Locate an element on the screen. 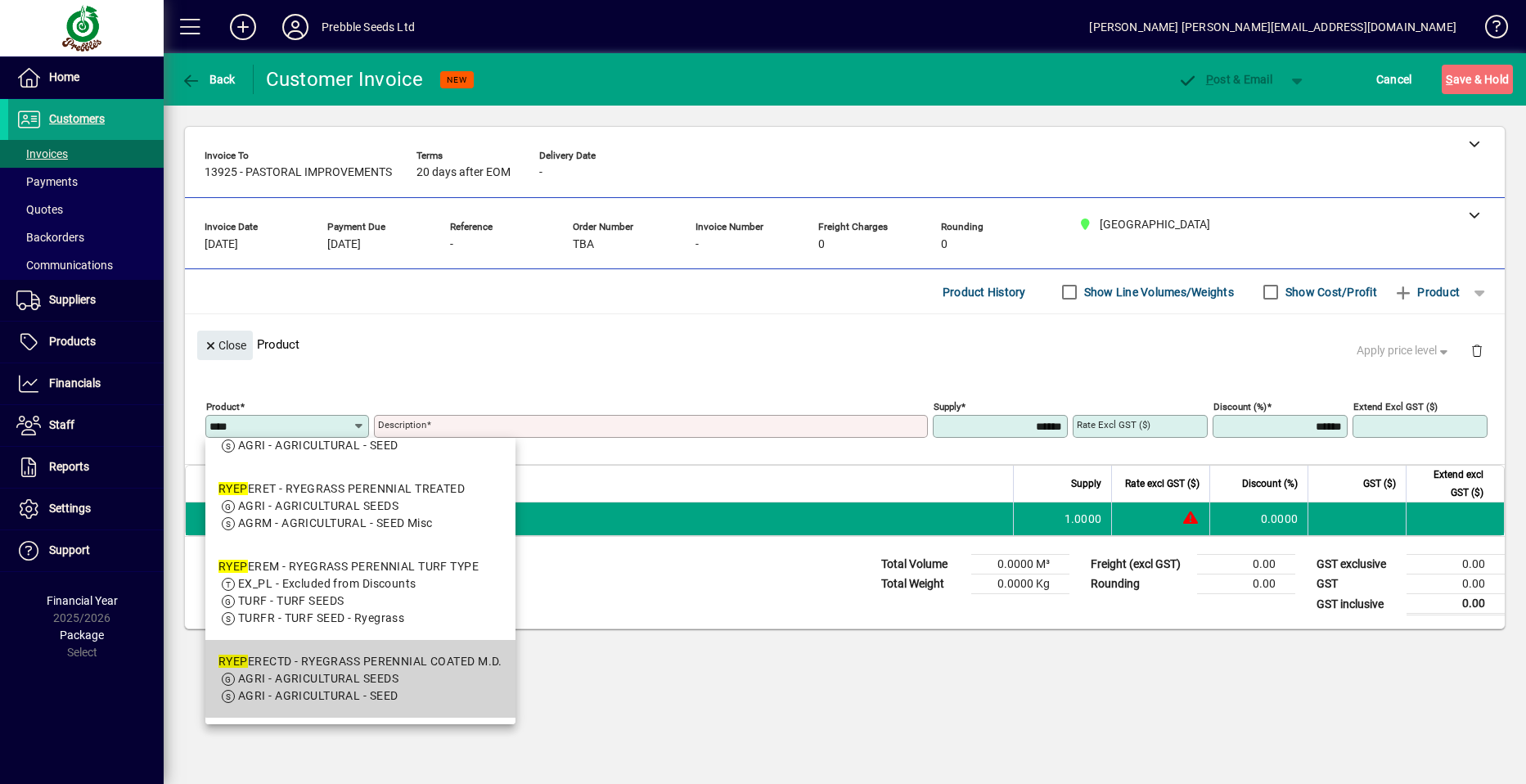 Image resolution: width=1526 pixels, height=784 pixels. span: GST ($) is located at coordinates (1379, 484).